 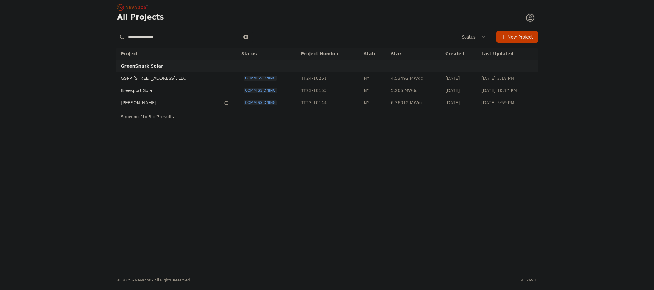 What do you see at coordinates (415, 54) in the screenshot?
I see `th: Size` at bounding box center [415, 54].